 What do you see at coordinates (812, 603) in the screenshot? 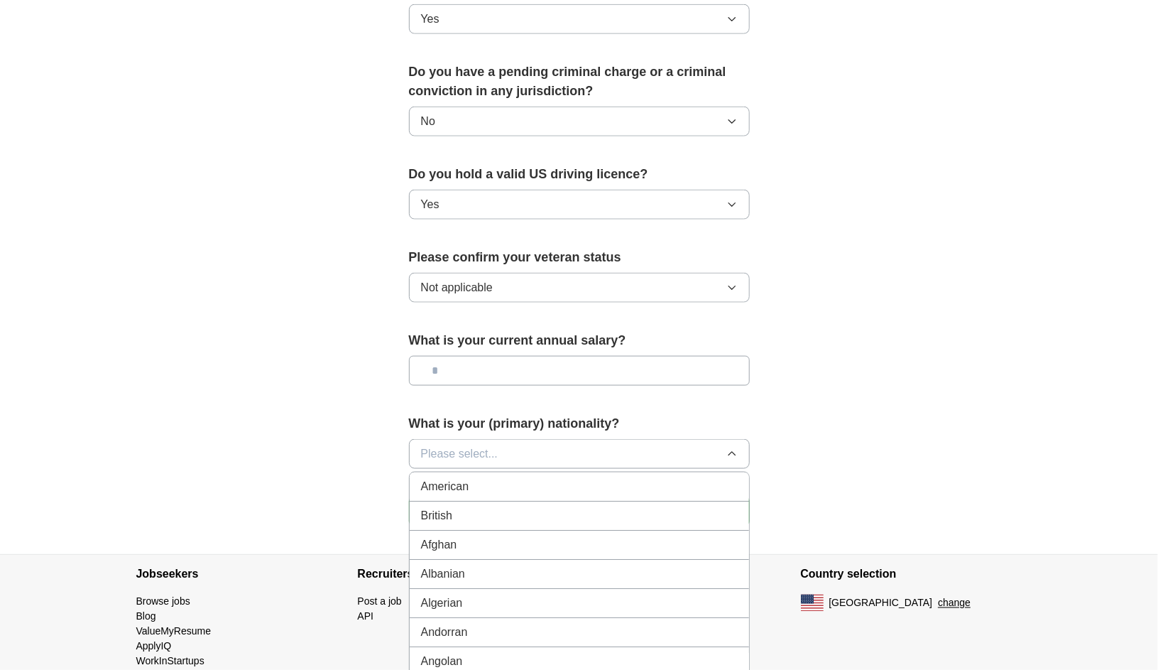
I see `img: US flag` at bounding box center [812, 603].